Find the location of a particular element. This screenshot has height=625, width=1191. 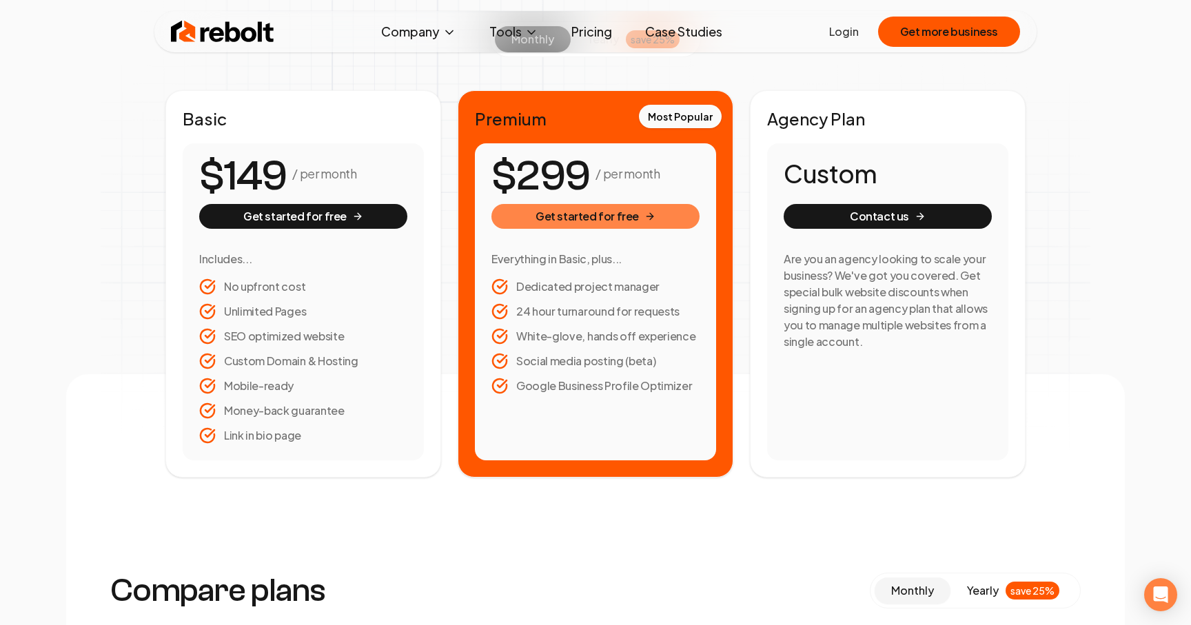

a: Case Studies is located at coordinates (683, 32).